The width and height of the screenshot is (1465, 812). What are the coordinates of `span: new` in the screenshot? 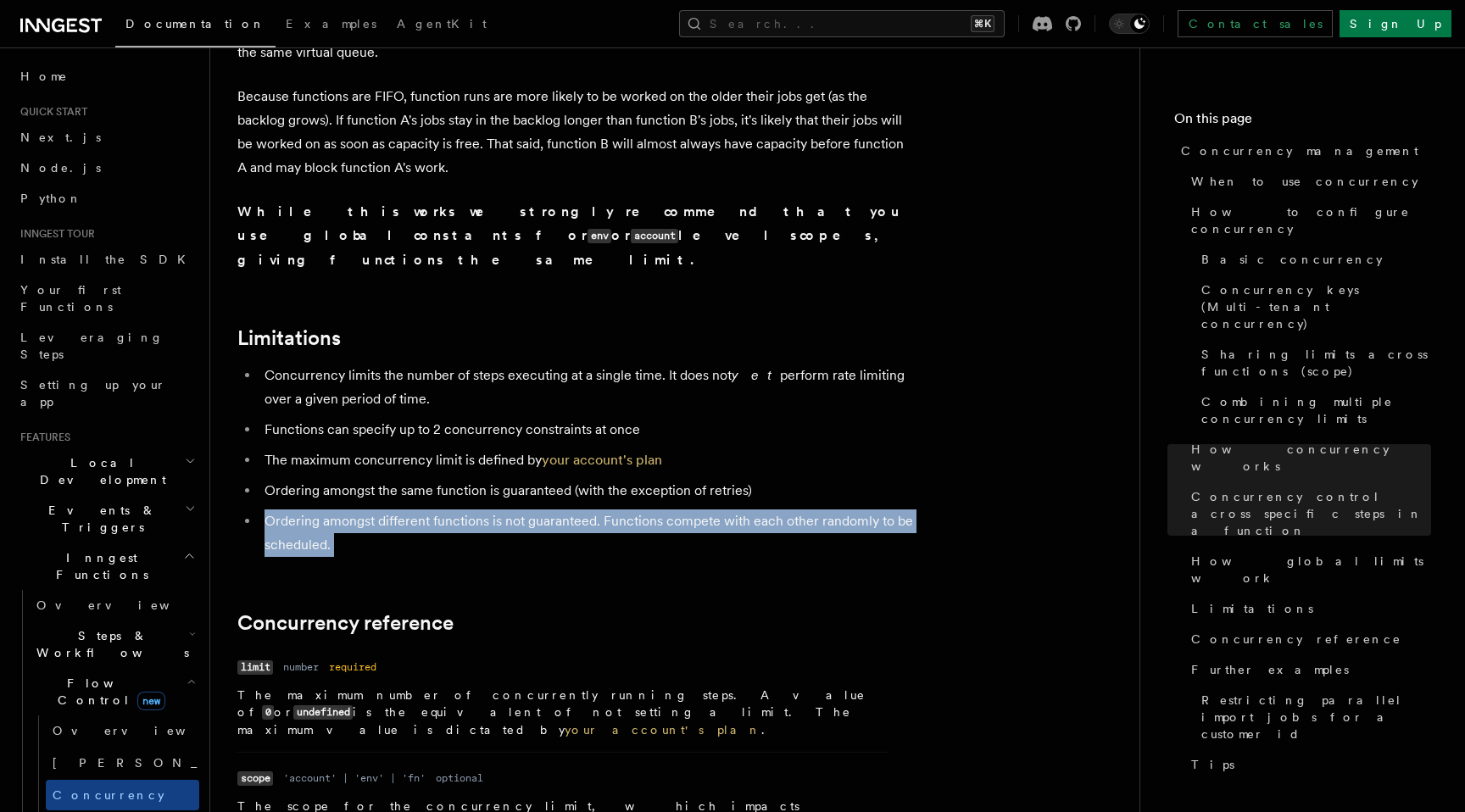 It's located at (151, 700).